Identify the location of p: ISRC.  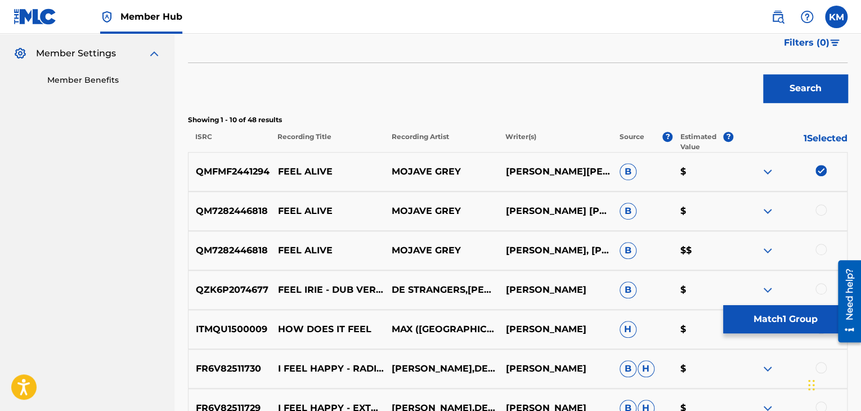
(229, 142).